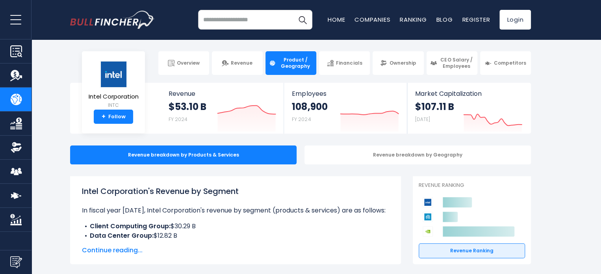 The image size is (601, 274). I want to click on a: CEO Salary / Employees, so click(452, 63).